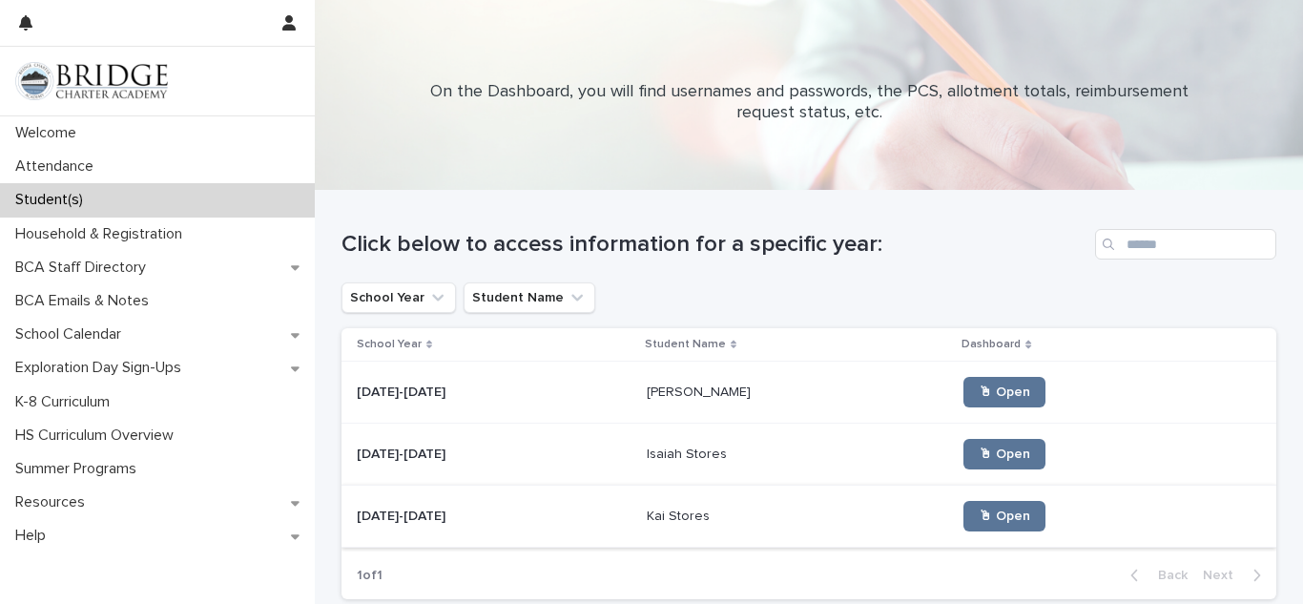 This screenshot has height=604, width=1303. I want to click on p: Welcome, so click(50, 133).